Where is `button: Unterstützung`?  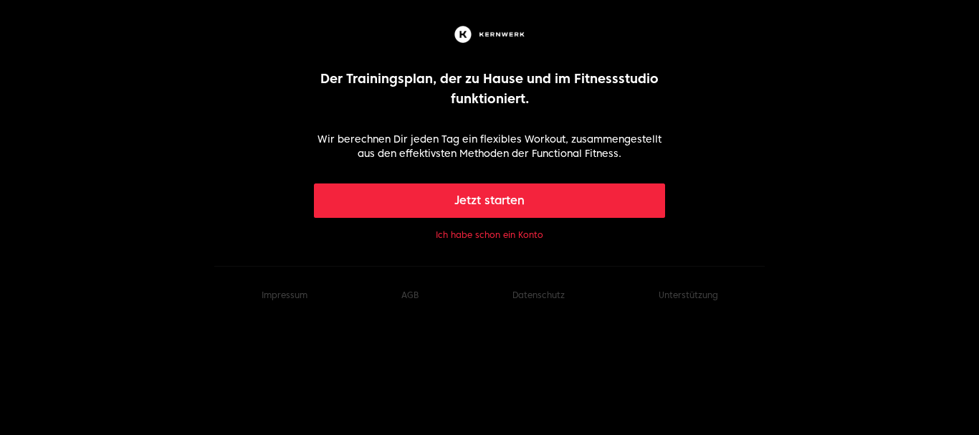 button: Unterstützung is located at coordinates (688, 295).